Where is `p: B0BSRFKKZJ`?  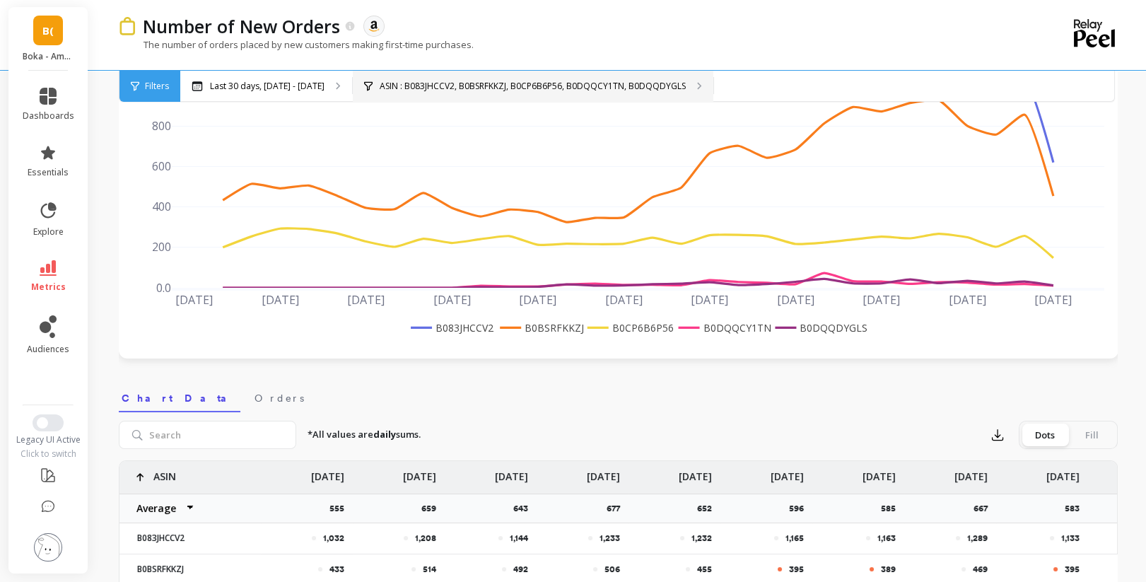 p: B0BSRFKKZJ is located at coordinates (190, 569).